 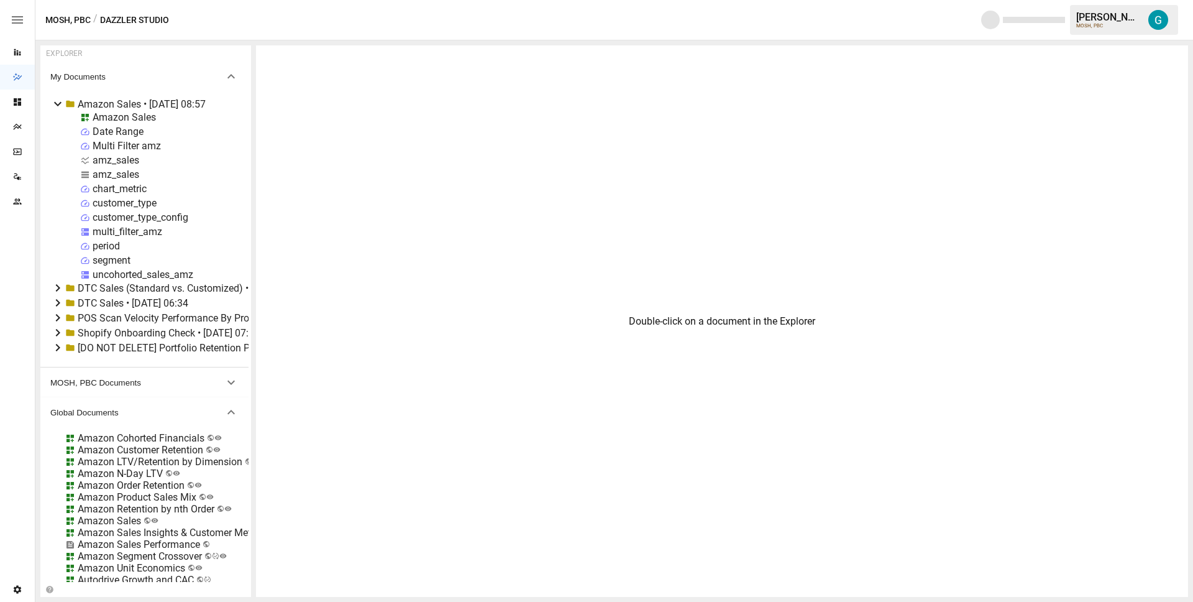 I want to click on div: customer_type, so click(x=124, y=203).